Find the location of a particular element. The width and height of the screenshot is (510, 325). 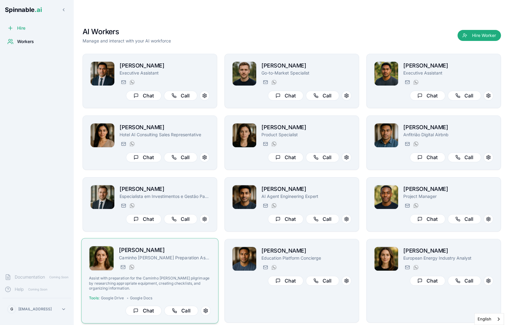

span: Workers is located at coordinates (25, 42).